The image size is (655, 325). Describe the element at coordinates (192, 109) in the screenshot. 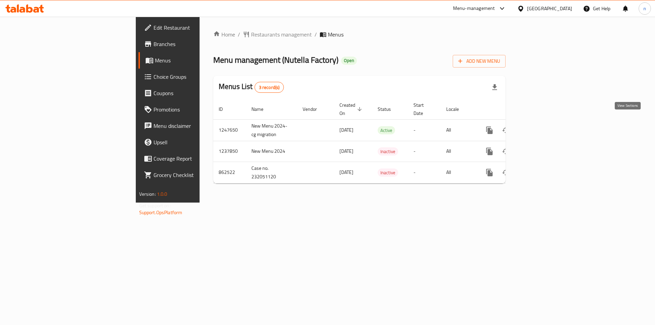

I see `a: Promotions` at that location.